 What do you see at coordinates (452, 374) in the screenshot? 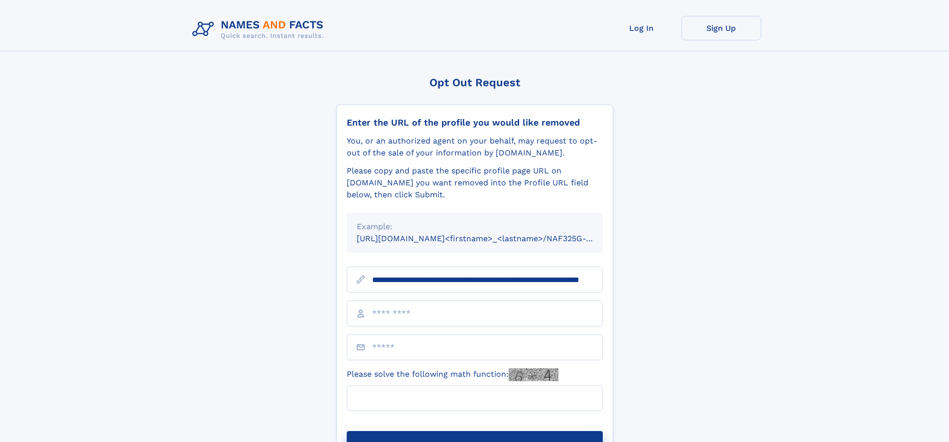
I see `label: Please solve the following math function:` at bounding box center [452, 374].